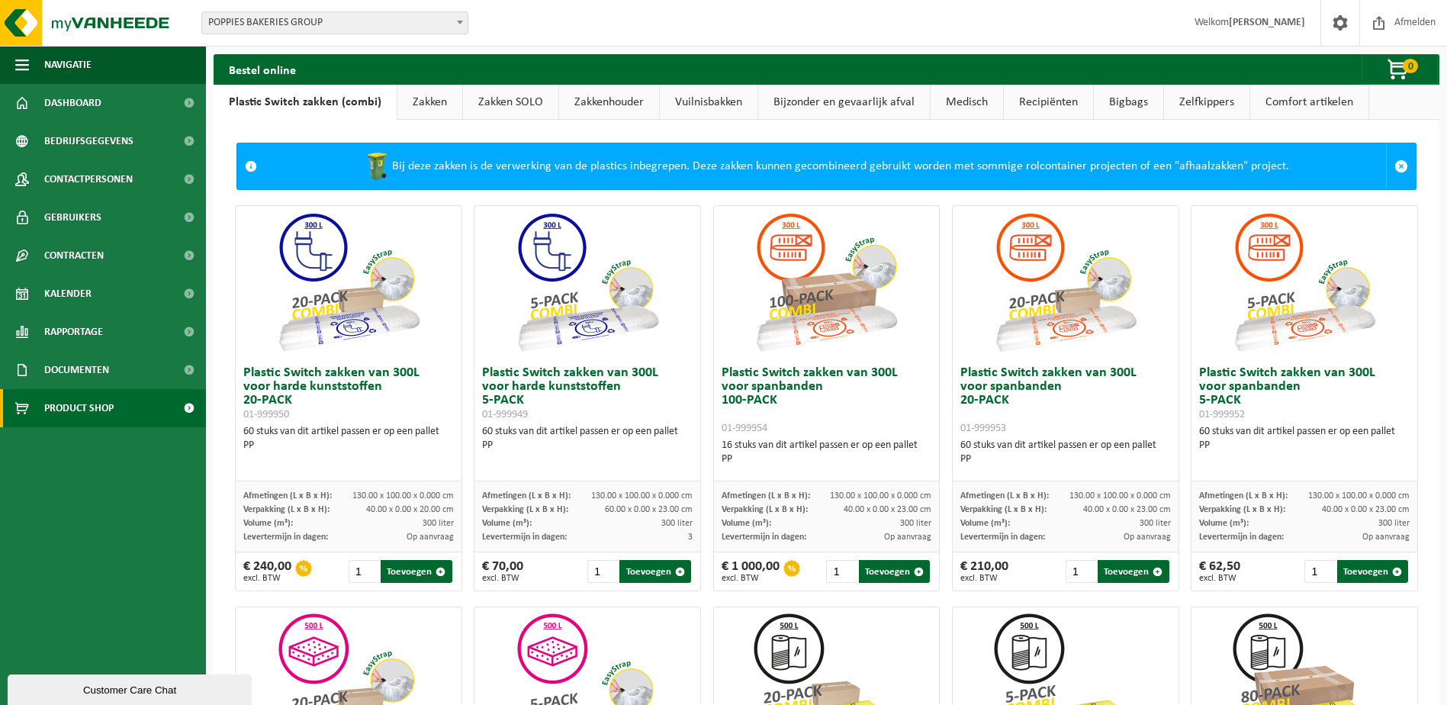  I want to click on h3: Plastic Switch zakken van 300L voor spanbanden 20-PACK, so click(1065, 400).